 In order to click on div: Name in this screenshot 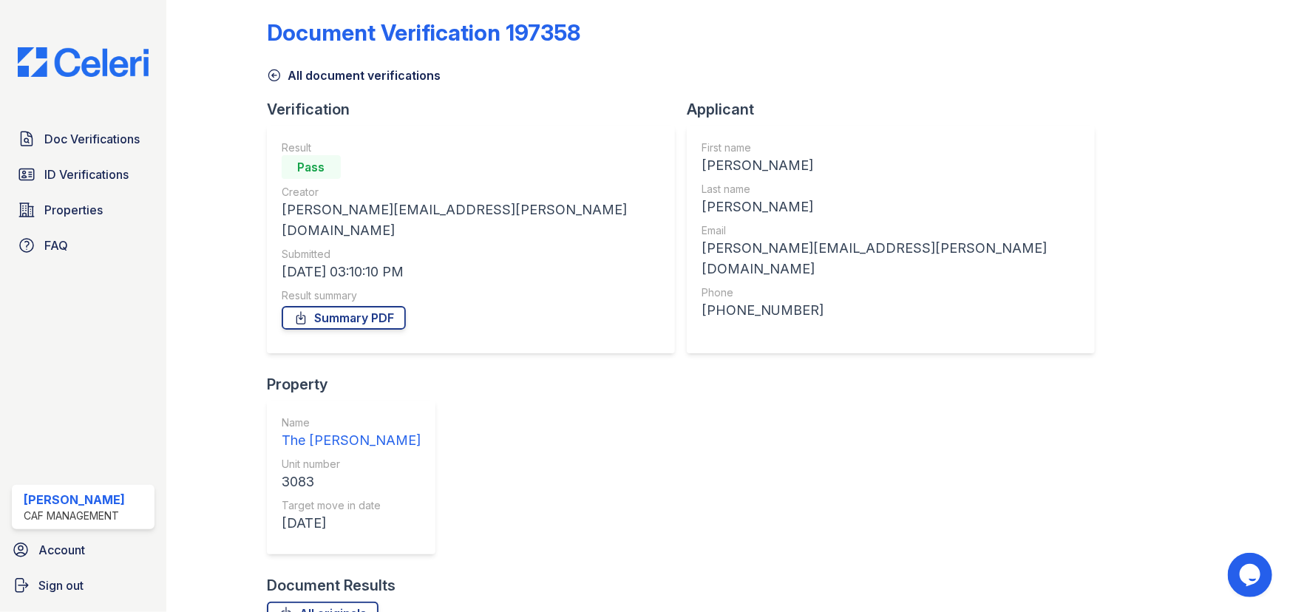, I will do `click(351, 423)`.